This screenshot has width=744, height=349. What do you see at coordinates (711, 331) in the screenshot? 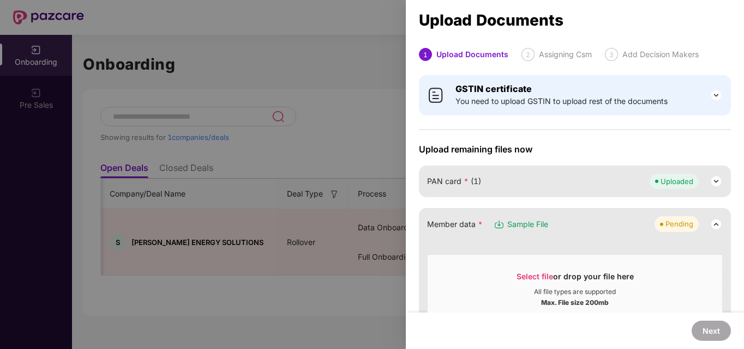
I see `button: Next` at bounding box center [711, 331].